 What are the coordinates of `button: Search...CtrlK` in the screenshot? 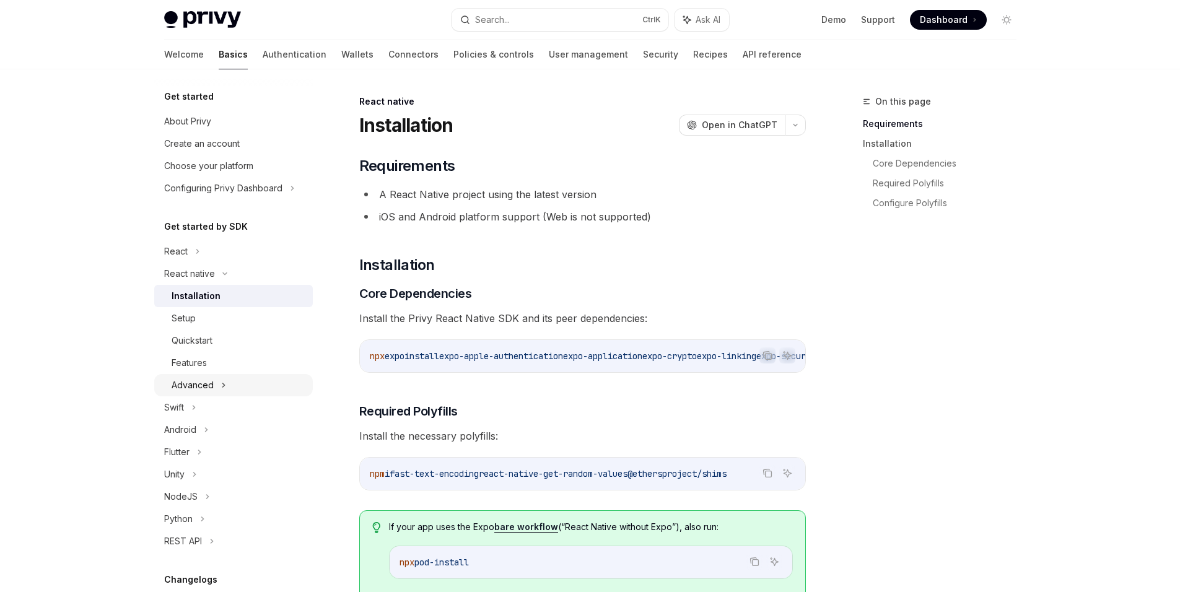 It's located at (560, 20).